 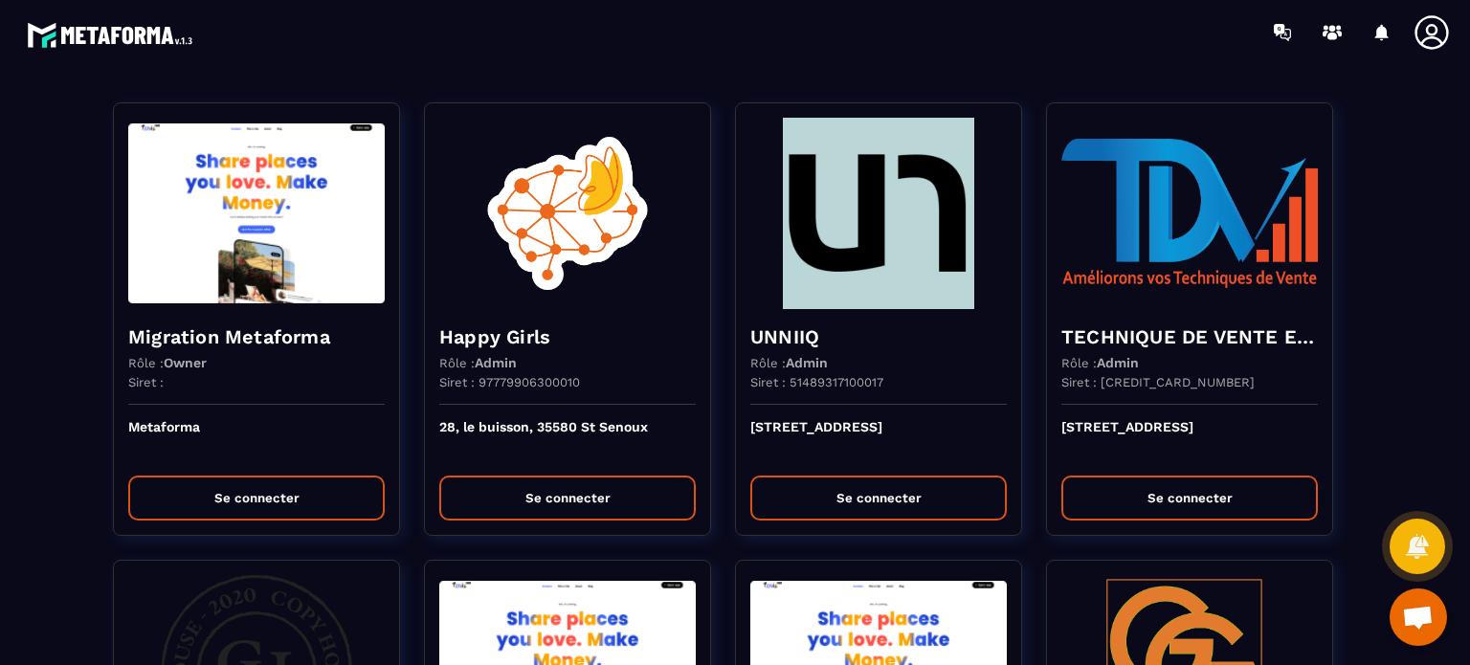 I want to click on span: Owner, so click(x=185, y=363).